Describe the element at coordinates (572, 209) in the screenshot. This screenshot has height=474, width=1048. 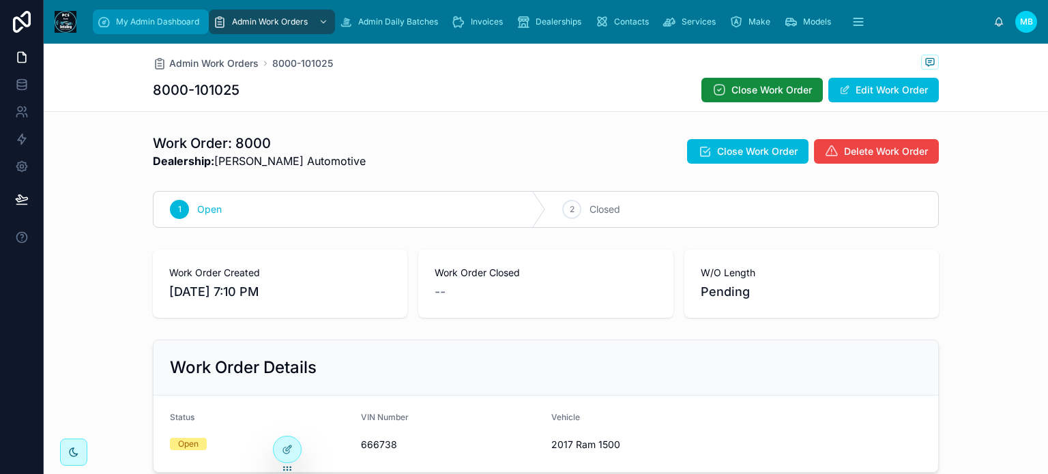
I see `span: 2` at that location.